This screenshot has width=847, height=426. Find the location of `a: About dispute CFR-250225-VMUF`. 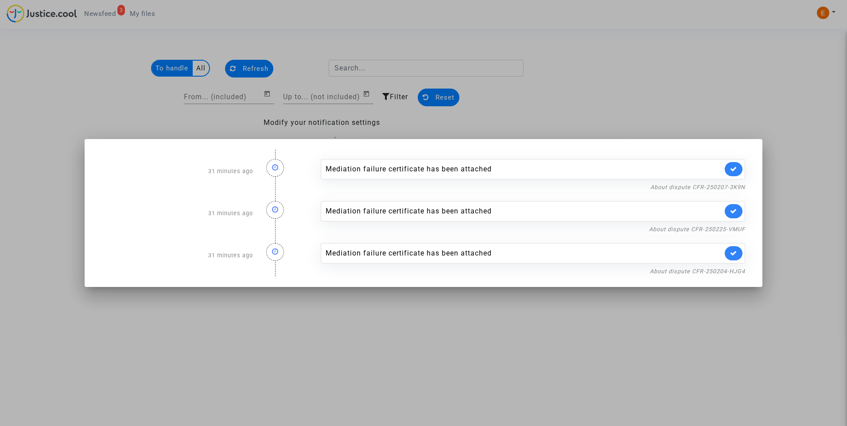

a: About dispute CFR-250225-VMUF is located at coordinates (697, 229).